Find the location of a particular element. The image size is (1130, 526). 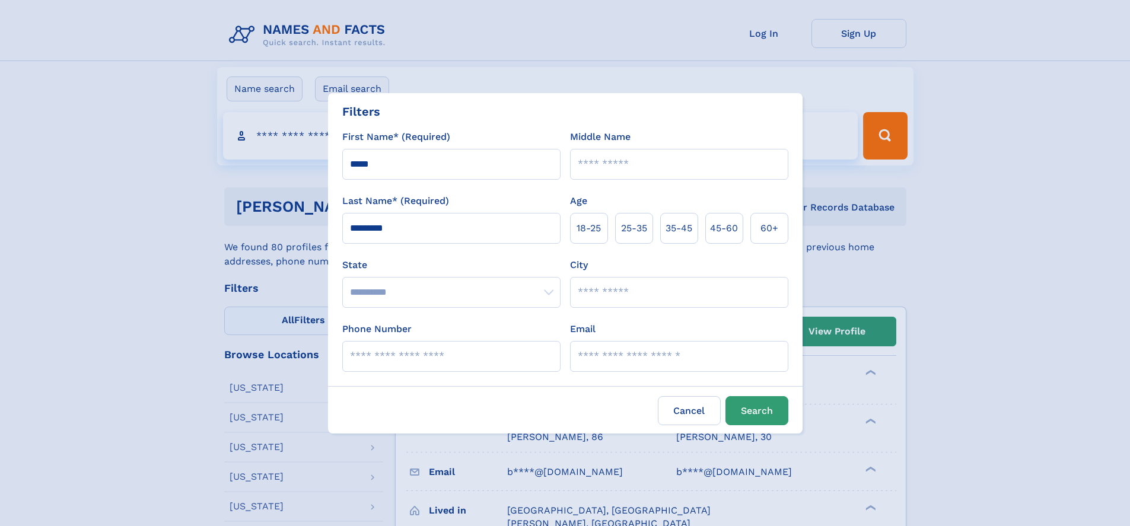

span: 25‑35 is located at coordinates (634, 228).